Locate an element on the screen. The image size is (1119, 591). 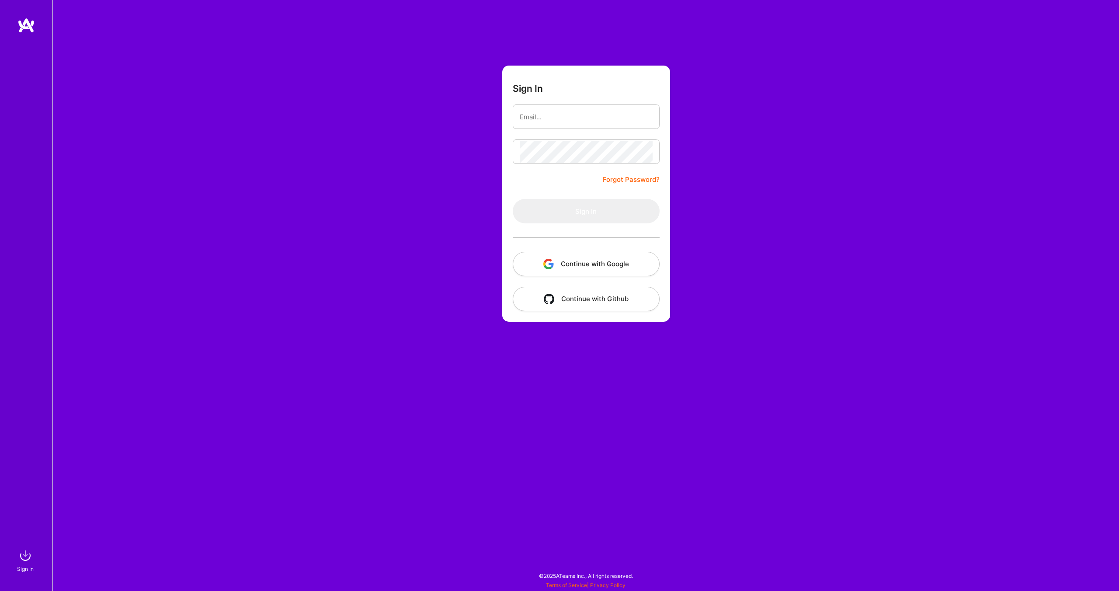
h3: Sign In is located at coordinates (528, 88).